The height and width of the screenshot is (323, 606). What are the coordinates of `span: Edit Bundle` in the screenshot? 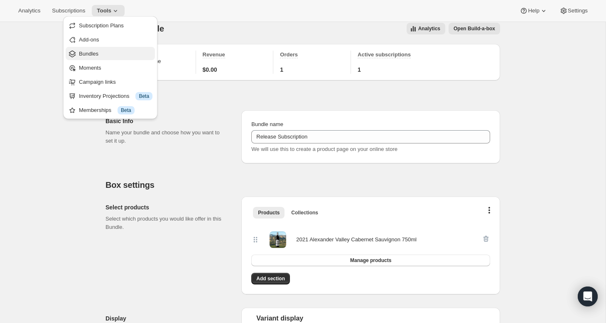 It's located at (141, 29).